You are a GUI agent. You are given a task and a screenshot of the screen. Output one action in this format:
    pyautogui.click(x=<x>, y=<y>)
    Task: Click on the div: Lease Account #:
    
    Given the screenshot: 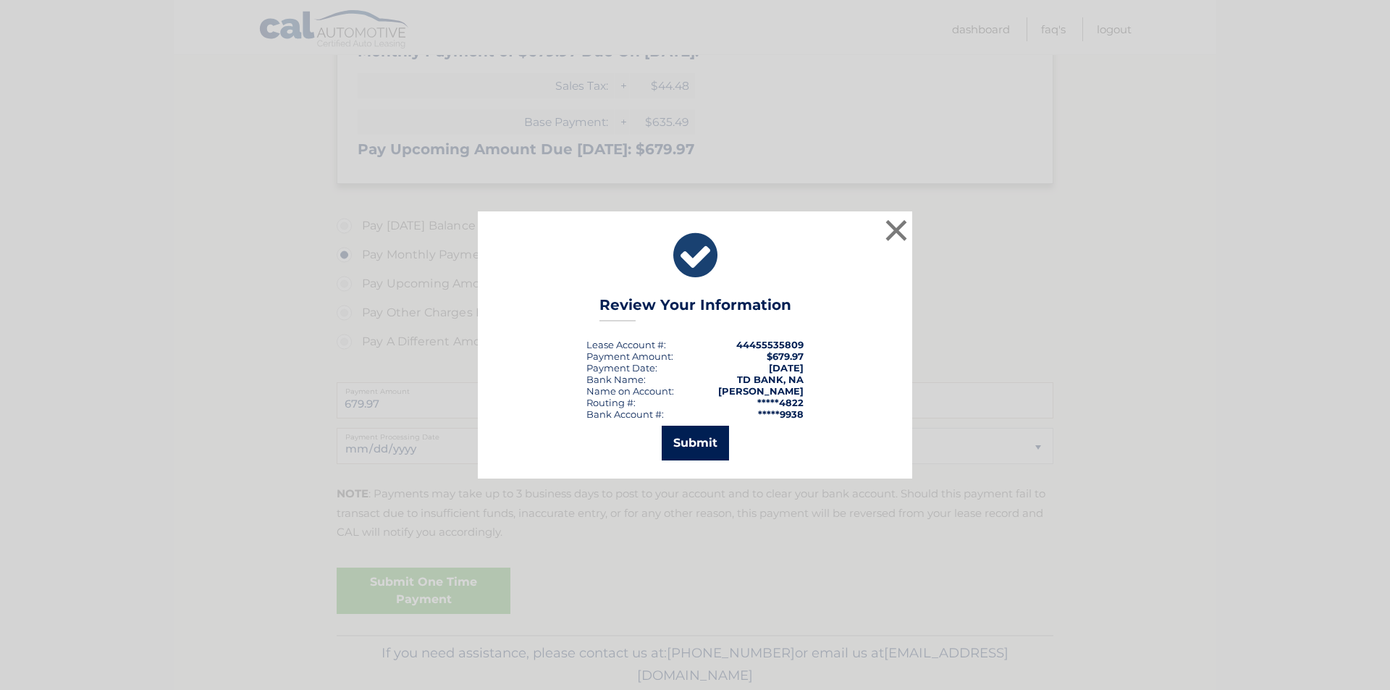 What is the action you would take?
    pyautogui.click(x=626, y=345)
    